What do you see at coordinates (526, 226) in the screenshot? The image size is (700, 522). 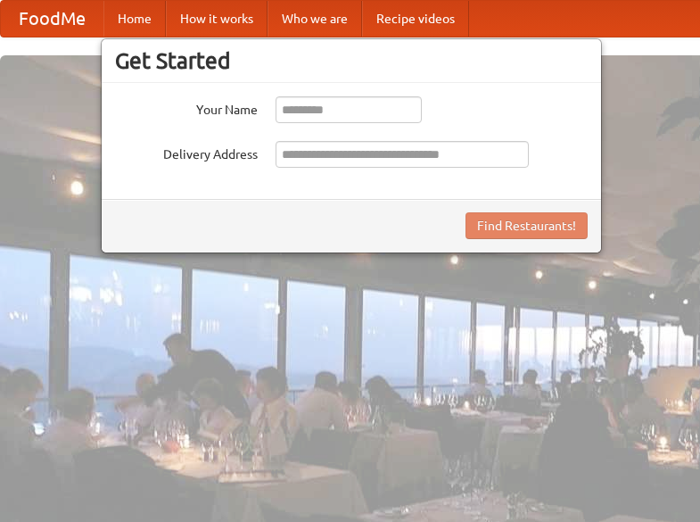 I see `button: Find Restaurants!` at bounding box center [526, 226].